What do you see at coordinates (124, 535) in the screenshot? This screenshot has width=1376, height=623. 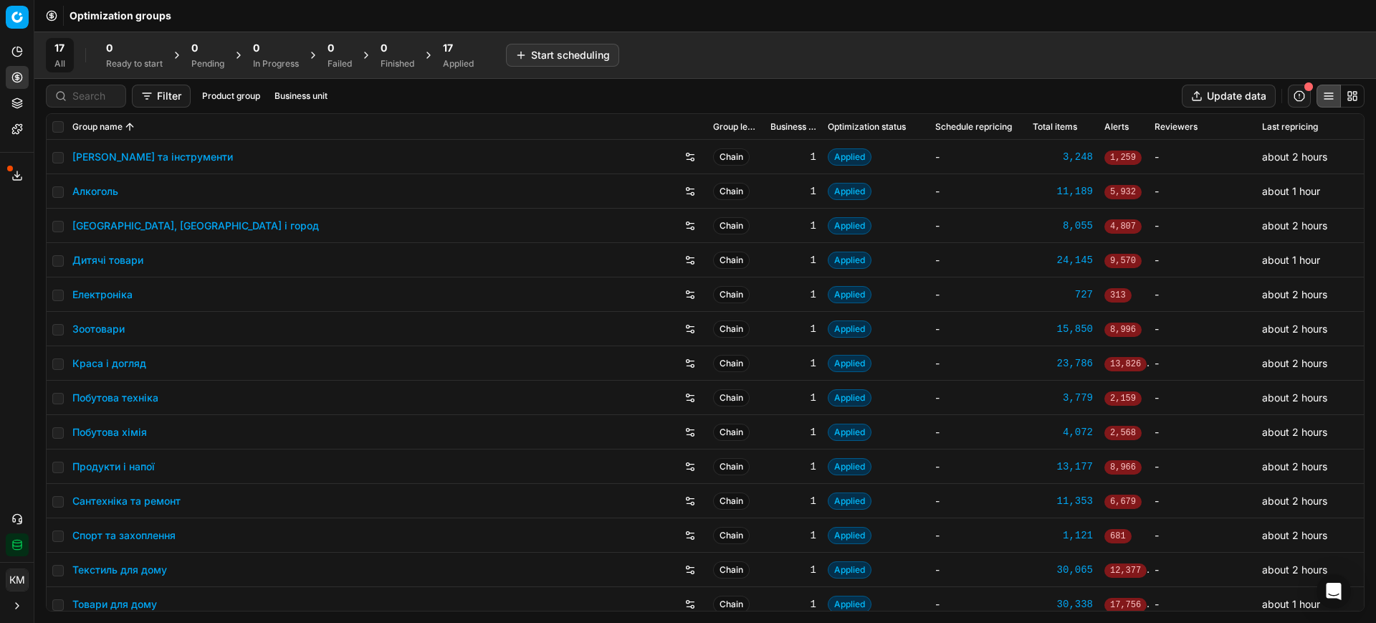 I see `a: Спорт та захоплення` at bounding box center [124, 535].